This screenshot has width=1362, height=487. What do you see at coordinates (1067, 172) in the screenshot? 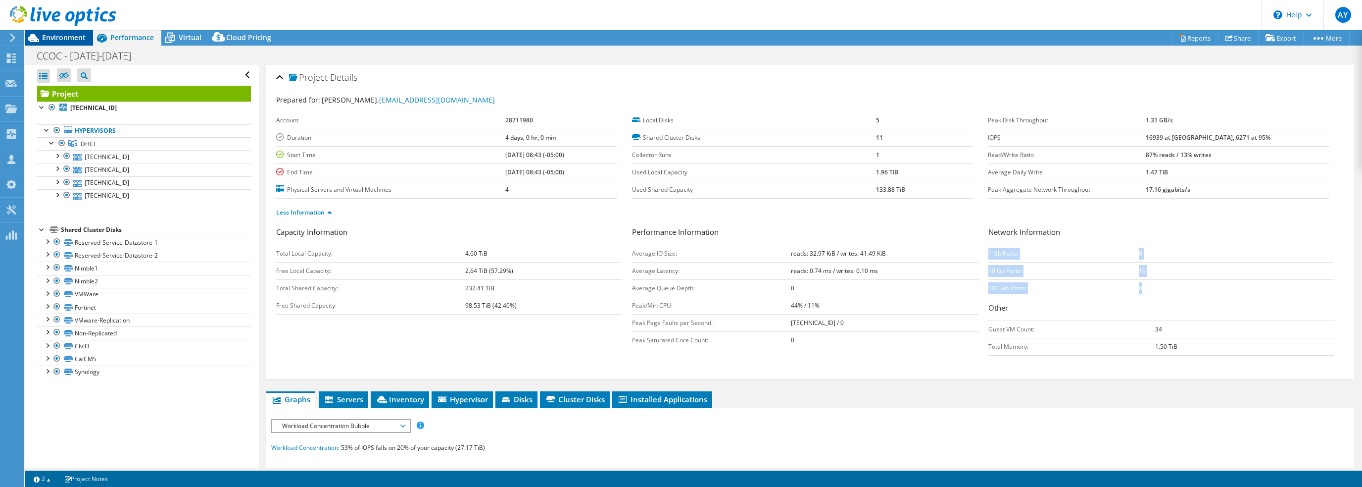
I see `label: Average Daily Write` at bounding box center [1067, 172].